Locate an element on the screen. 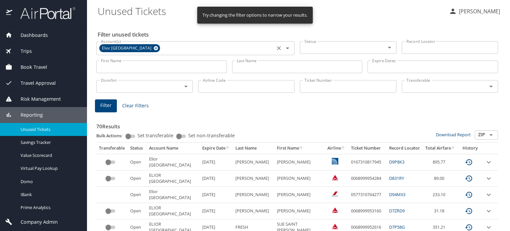 Image resolution: width=510 pixels, height=231 pixels. a: Download Report is located at coordinates (453, 134).